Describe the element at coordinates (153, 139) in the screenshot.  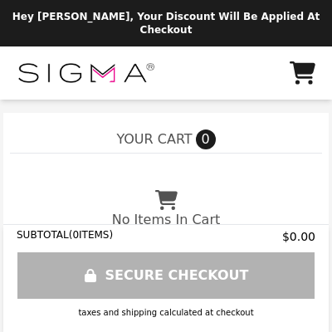
I see `span: YOUR CART` at that location.